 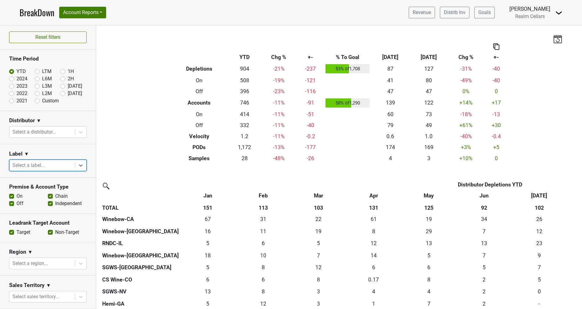 What do you see at coordinates (429, 158) in the screenshot?
I see `td: 3` at bounding box center [429, 158].